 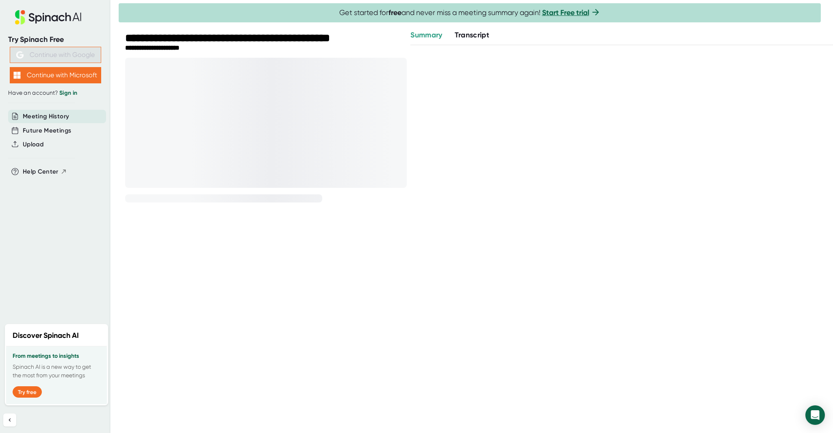 I want to click on span: Future Meetings, so click(x=47, y=130).